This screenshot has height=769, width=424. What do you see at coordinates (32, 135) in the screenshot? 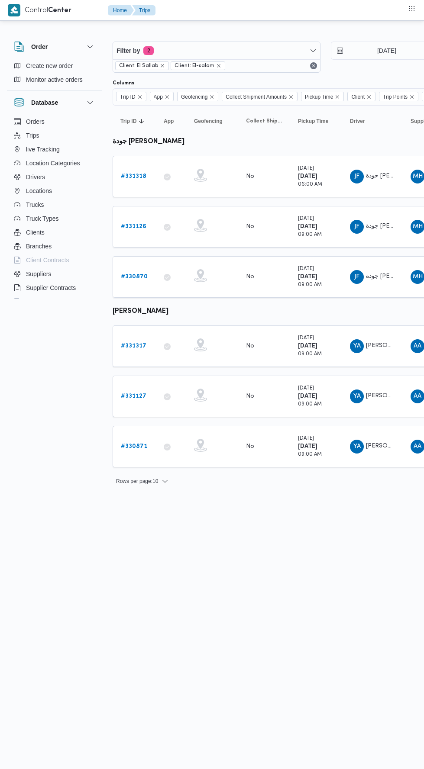
I see `span: Trips` at bounding box center [32, 135].